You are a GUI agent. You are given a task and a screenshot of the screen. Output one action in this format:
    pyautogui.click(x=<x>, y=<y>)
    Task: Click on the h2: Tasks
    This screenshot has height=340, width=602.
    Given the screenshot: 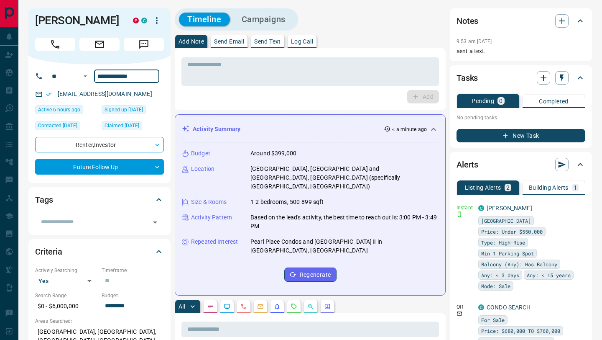 What is the action you would take?
    pyautogui.click(x=467, y=78)
    